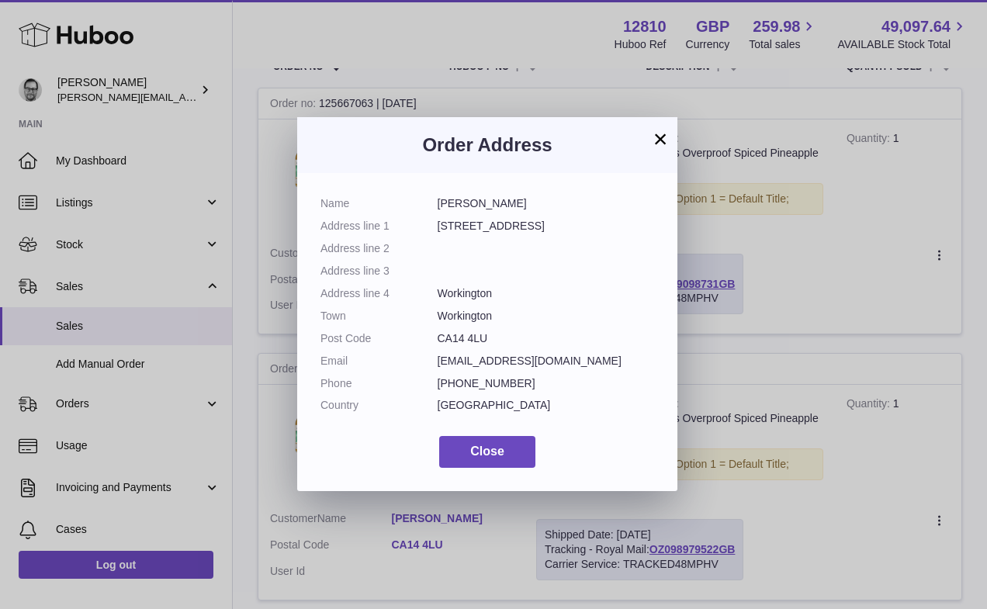  What do you see at coordinates (31, 31) in the screenshot?
I see `img: logo_orange.svg` at bounding box center [31, 31].